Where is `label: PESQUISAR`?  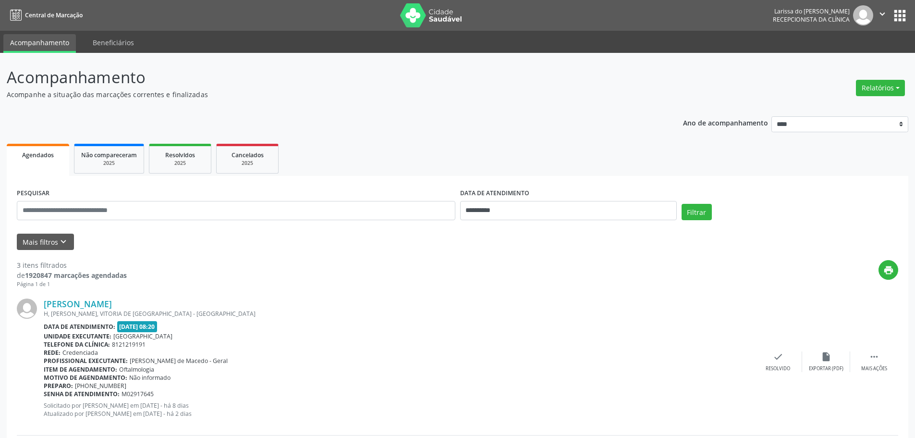
label: PESQUISAR is located at coordinates (33, 193).